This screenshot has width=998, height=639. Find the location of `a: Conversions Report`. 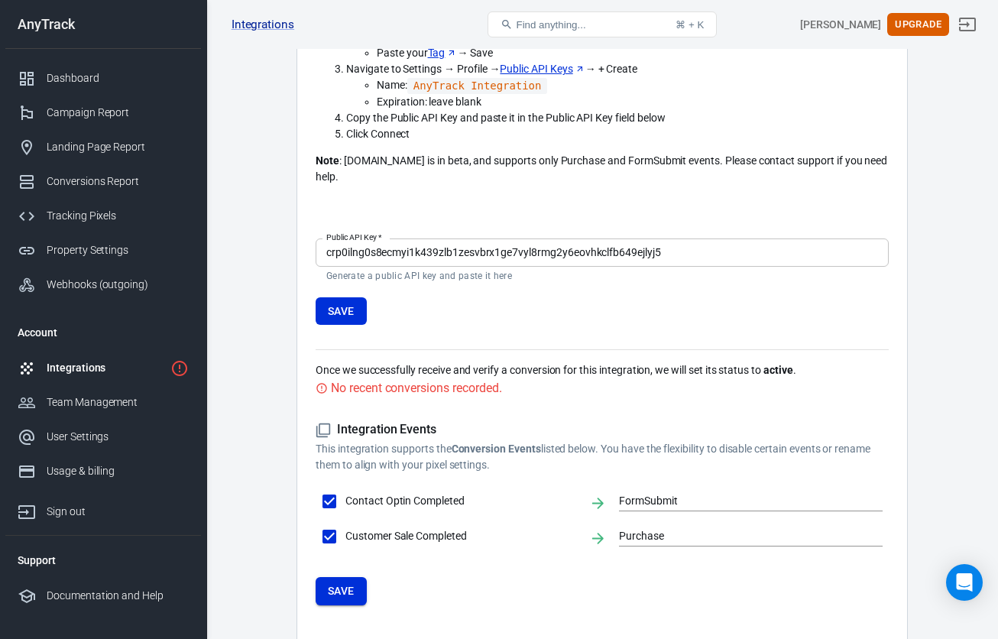

a: Conversions Report is located at coordinates (103, 181).